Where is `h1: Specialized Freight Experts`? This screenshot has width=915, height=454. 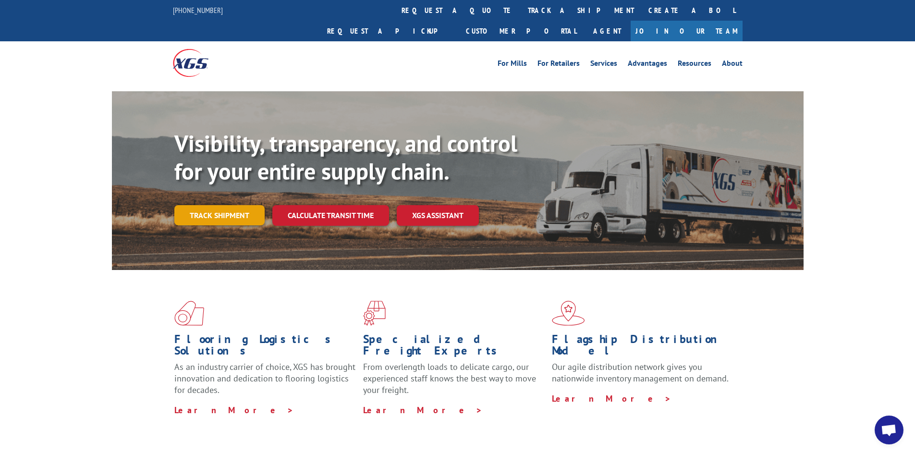
h1: Specialized Freight Experts is located at coordinates (454, 347).